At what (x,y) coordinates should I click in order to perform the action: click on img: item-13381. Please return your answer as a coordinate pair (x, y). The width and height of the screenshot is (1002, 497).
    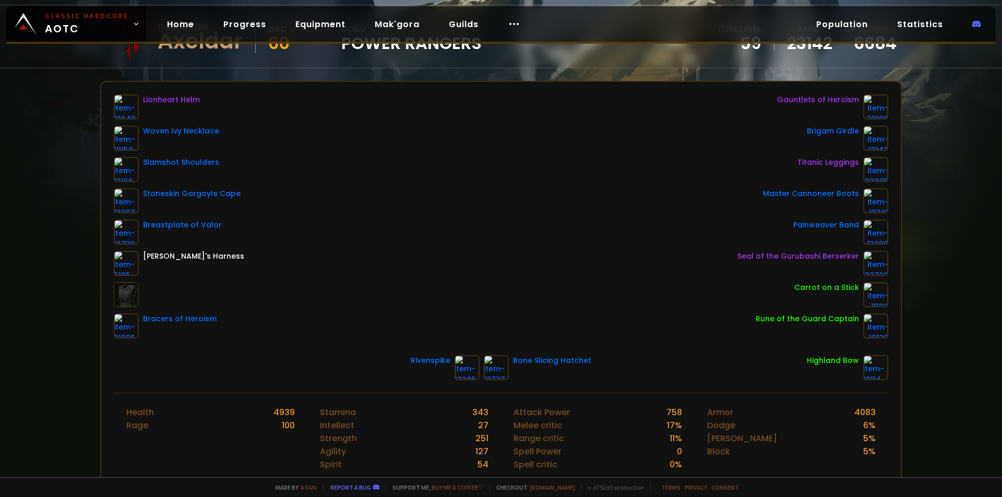
    Looking at the image, I should click on (876, 201).